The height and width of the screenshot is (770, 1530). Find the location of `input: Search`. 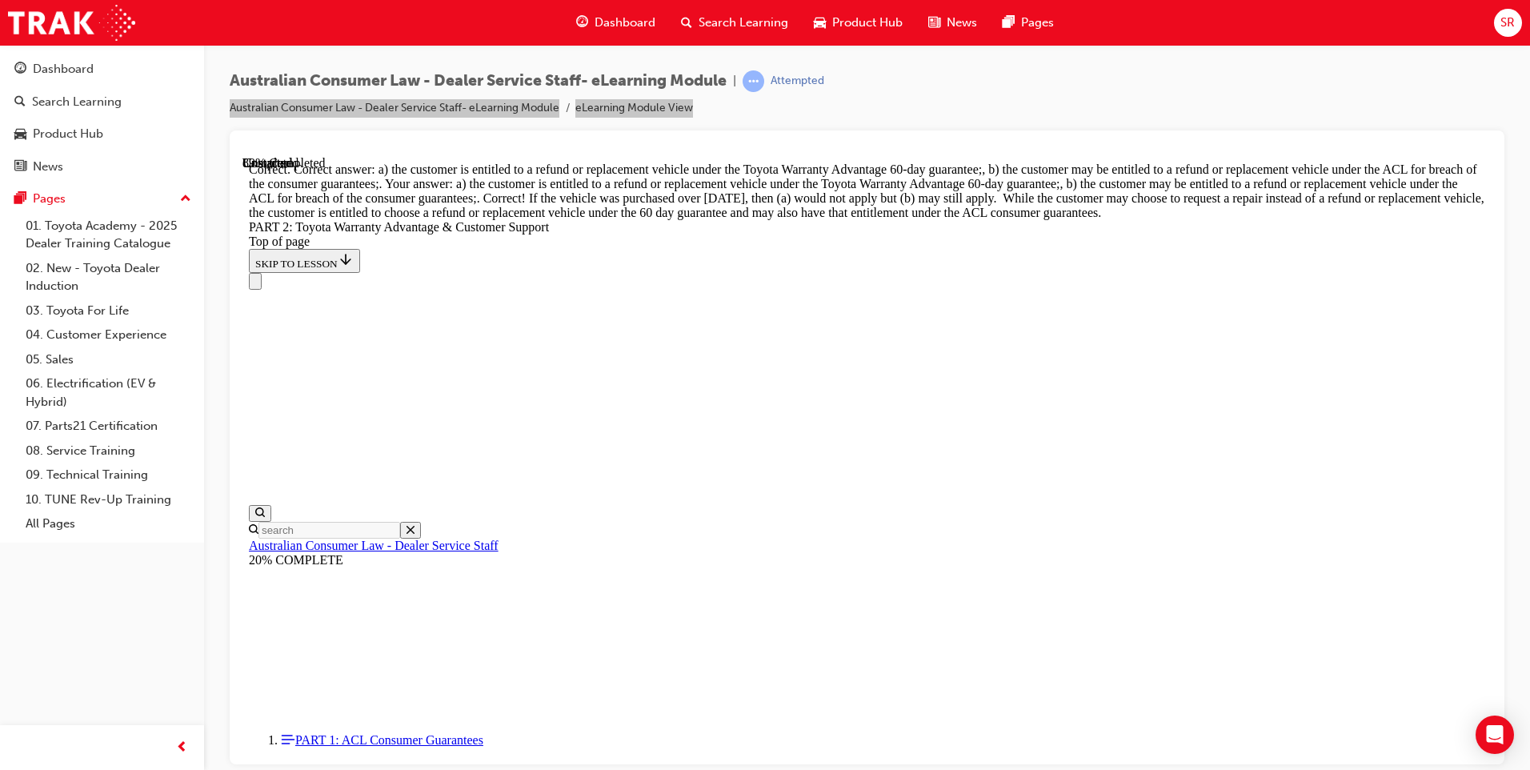

input: Search is located at coordinates (86, 374).